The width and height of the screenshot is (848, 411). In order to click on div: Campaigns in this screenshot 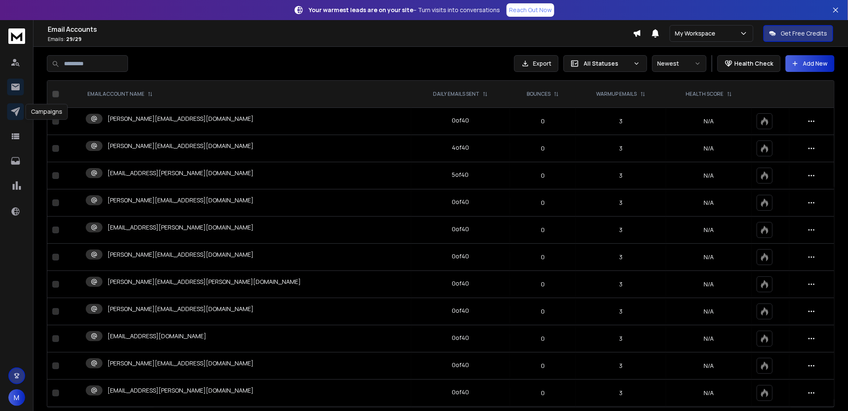, I will do `click(46, 112)`.